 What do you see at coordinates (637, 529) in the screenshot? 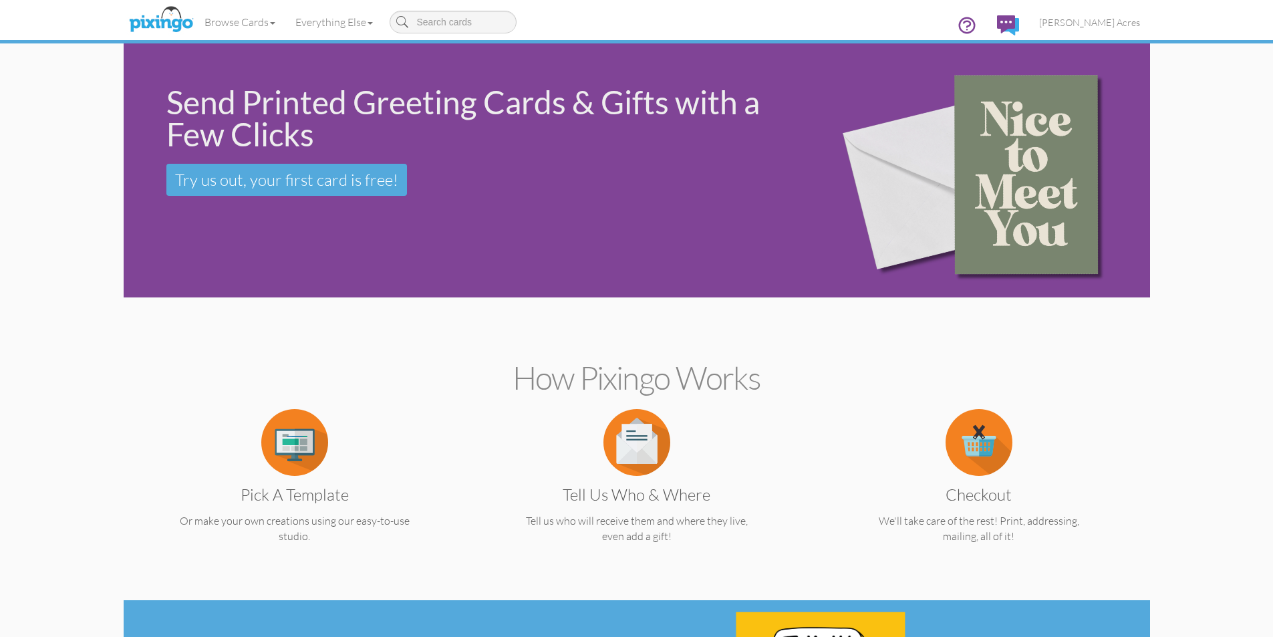
I see `p: Tell us who will receive them and where they live, even add a gift!` at bounding box center [637, 529].